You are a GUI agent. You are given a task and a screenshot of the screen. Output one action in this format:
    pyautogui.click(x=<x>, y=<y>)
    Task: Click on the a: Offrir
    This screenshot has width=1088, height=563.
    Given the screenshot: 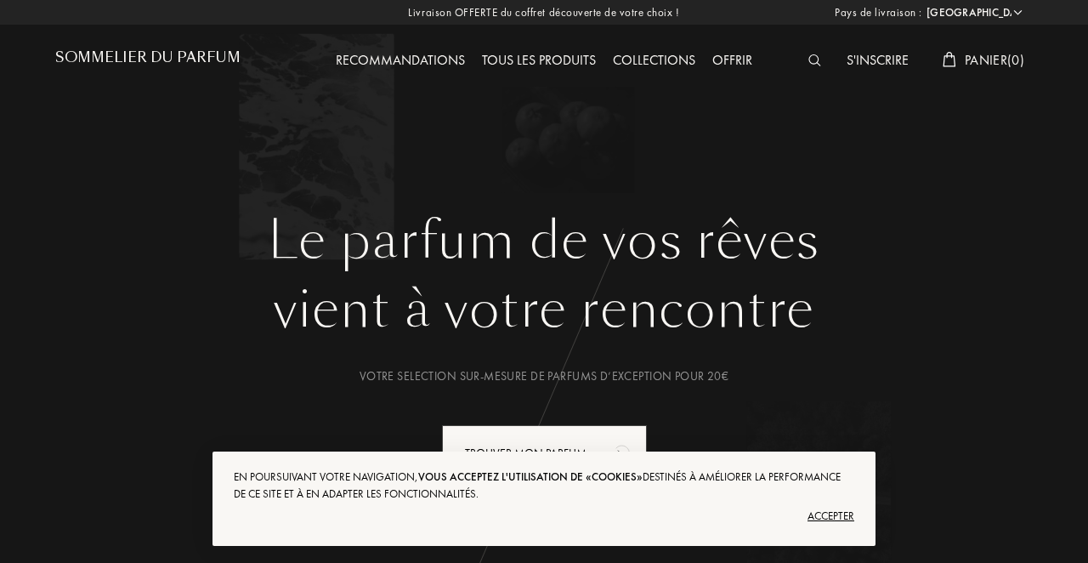 What is the action you would take?
    pyautogui.click(x=732, y=59)
    